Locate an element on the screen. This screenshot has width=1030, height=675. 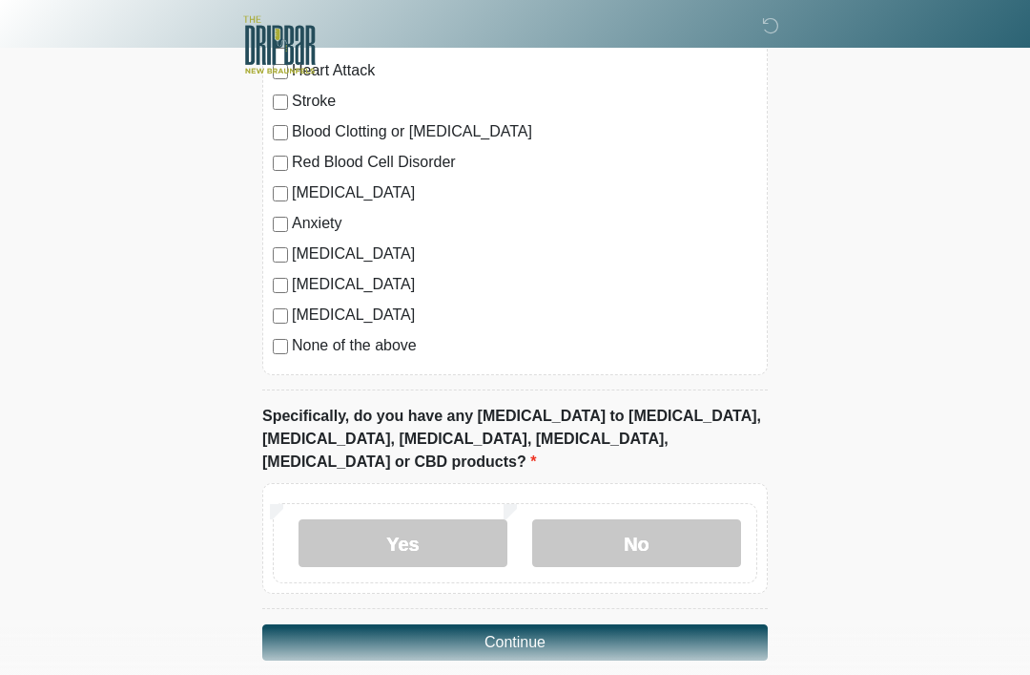
label: No is located at coordinates (636, 543).